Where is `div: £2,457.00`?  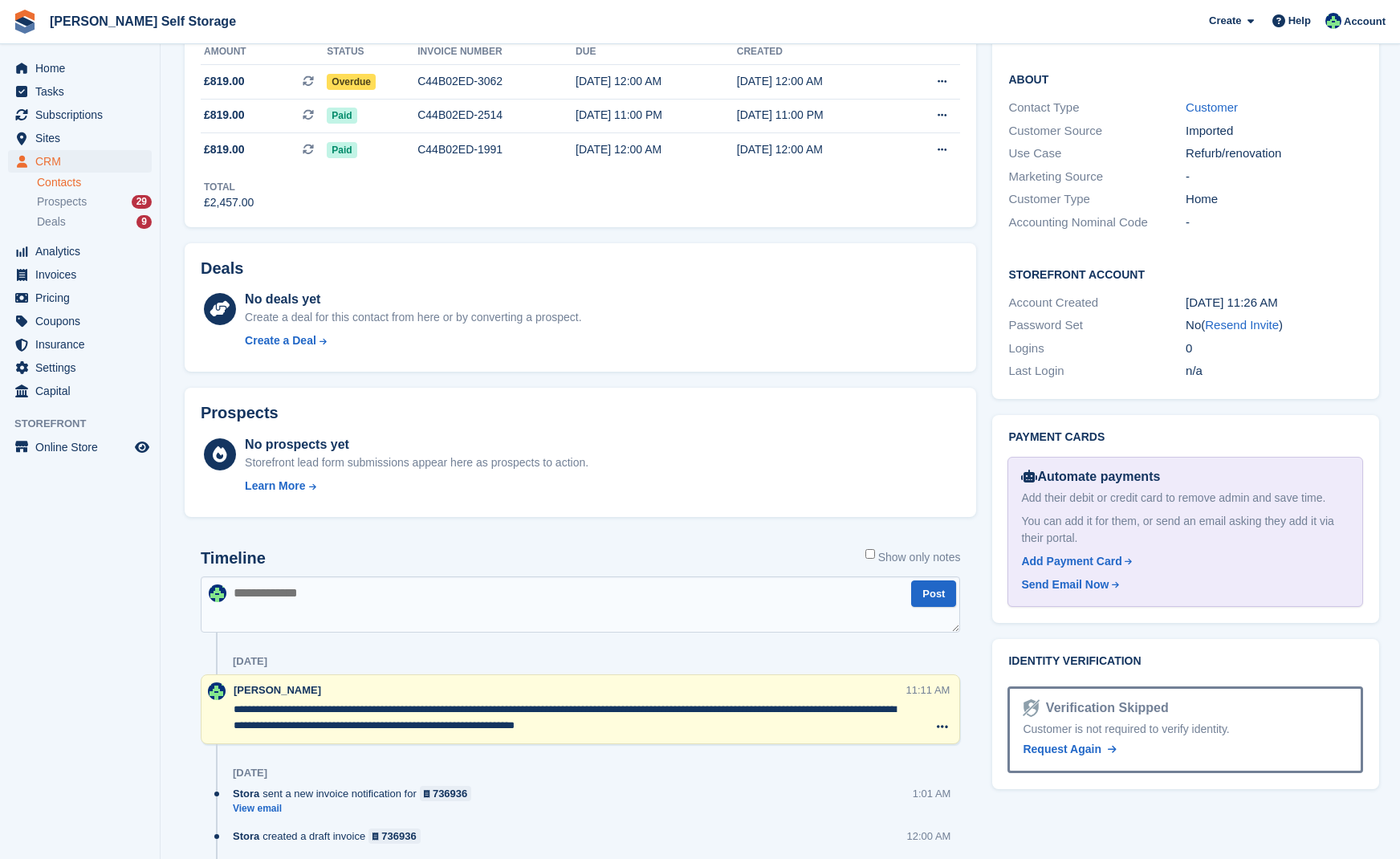 div: £2,457.00 is located at coordinates (229, 203).